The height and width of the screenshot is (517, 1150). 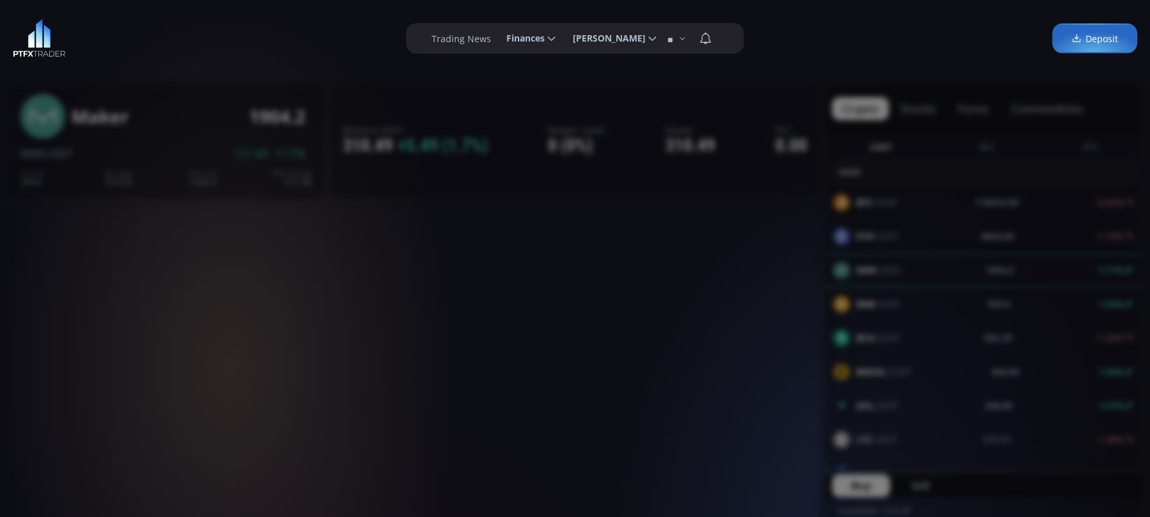 What do you see at coordinates (1095, 38) in the screenshot?
I see `a: Deposit` at bounding box center [1095, 38].